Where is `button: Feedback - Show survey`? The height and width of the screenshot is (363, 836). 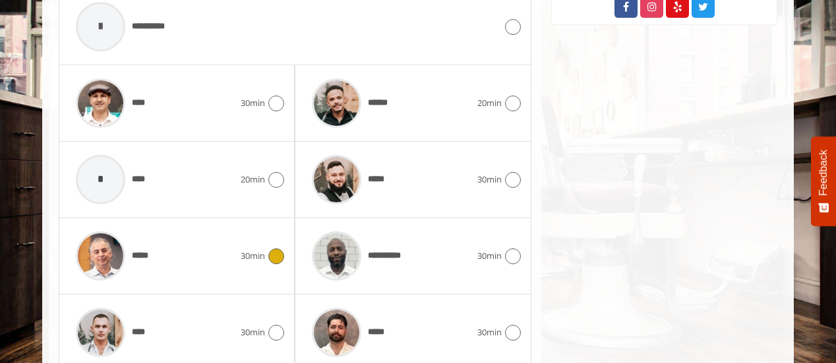 button: Feedback - Show survey is located at coordinates (824, 181).